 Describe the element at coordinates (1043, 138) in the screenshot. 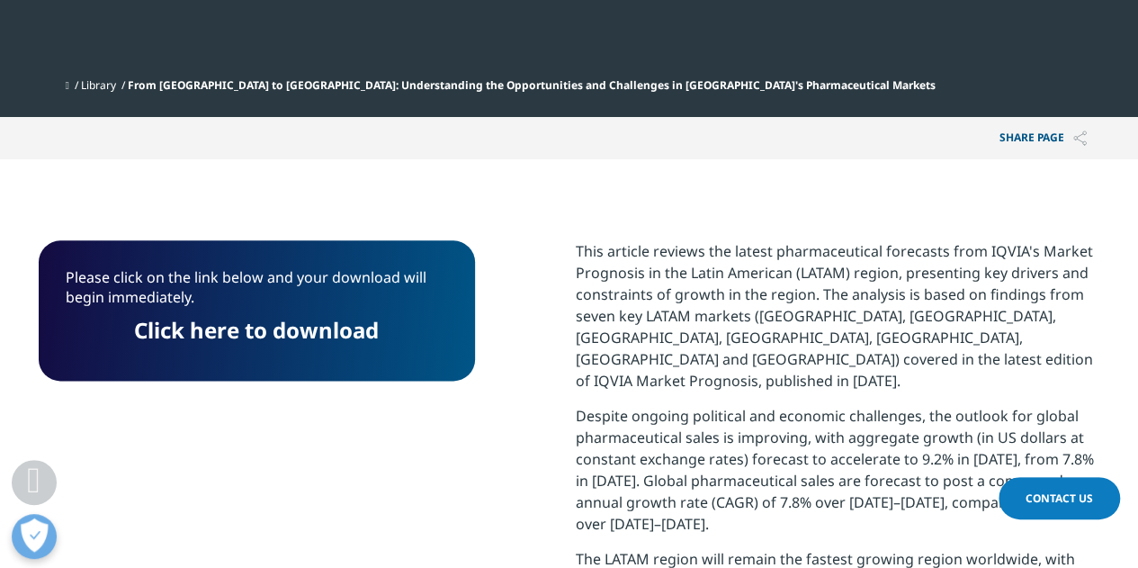

I see `button: Share PAGEShare PAGE` at that location.